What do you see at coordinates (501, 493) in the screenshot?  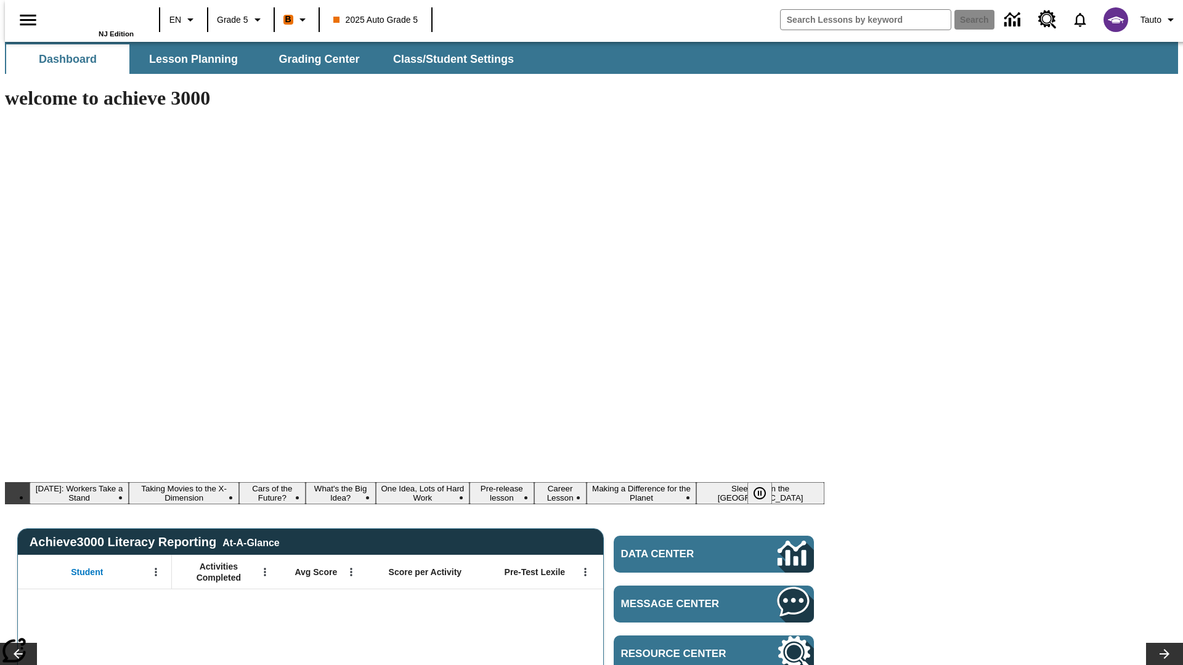 I see `button: Slide 6 Pre-release lesson` at bounding box center [501, 493].